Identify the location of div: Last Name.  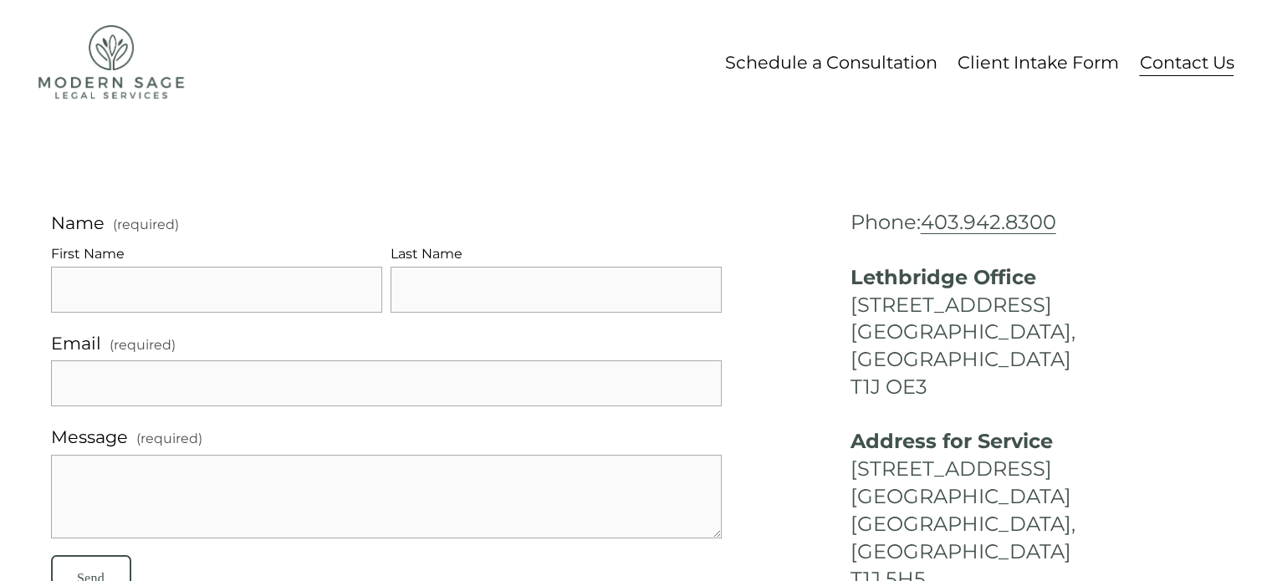
(556, 255).